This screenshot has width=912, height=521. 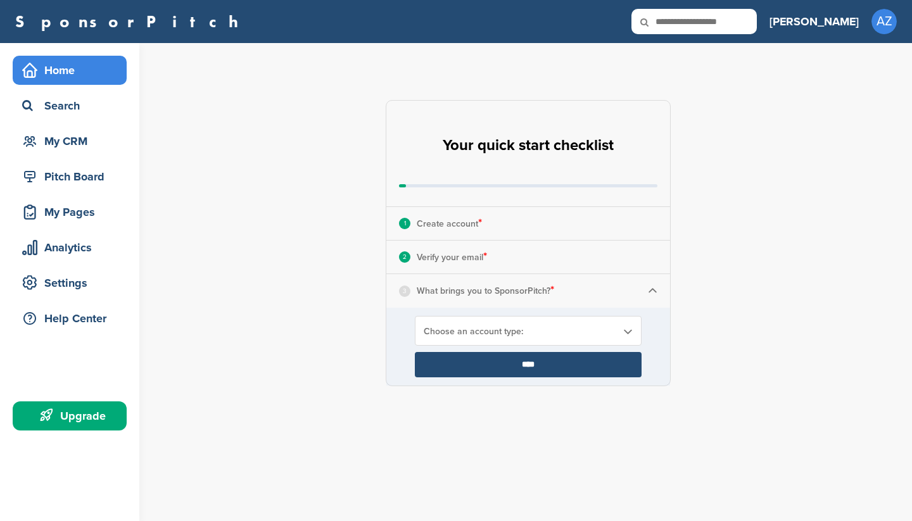 I want to click on h2: Your quick start checklist, so click(x=528, y=146).